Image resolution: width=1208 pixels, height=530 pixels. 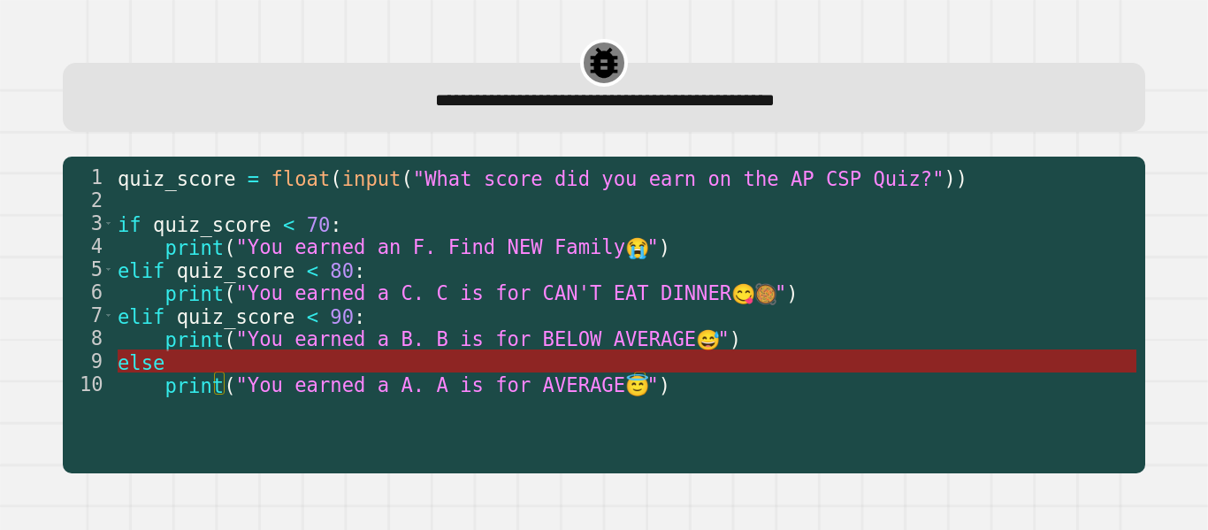 I want to click on span: "You earned a A. A is for AVERAGE ", so click(x=446, y=384).